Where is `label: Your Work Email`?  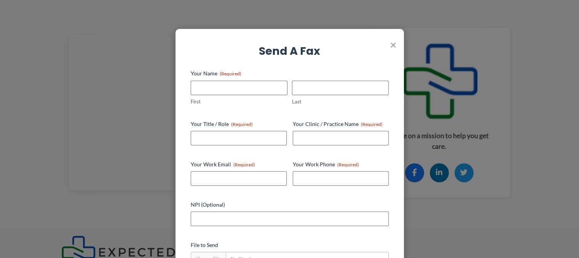
label: Your Work Email is located at coordinates (239, 164).